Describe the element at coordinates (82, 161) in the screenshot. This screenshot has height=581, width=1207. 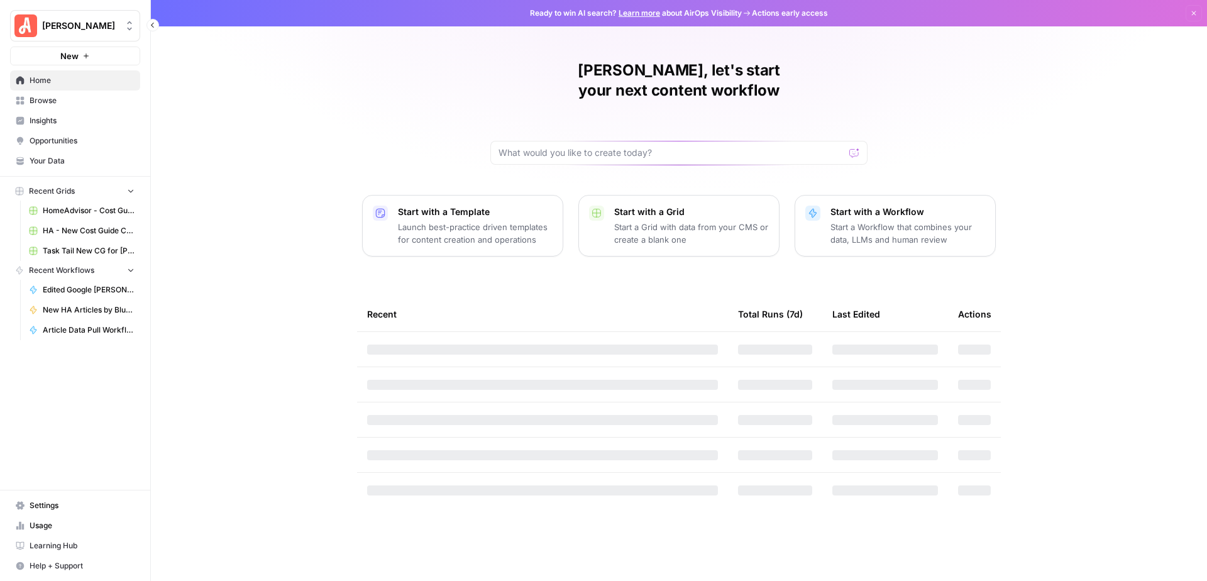
I see `span: Your Data` at that location.